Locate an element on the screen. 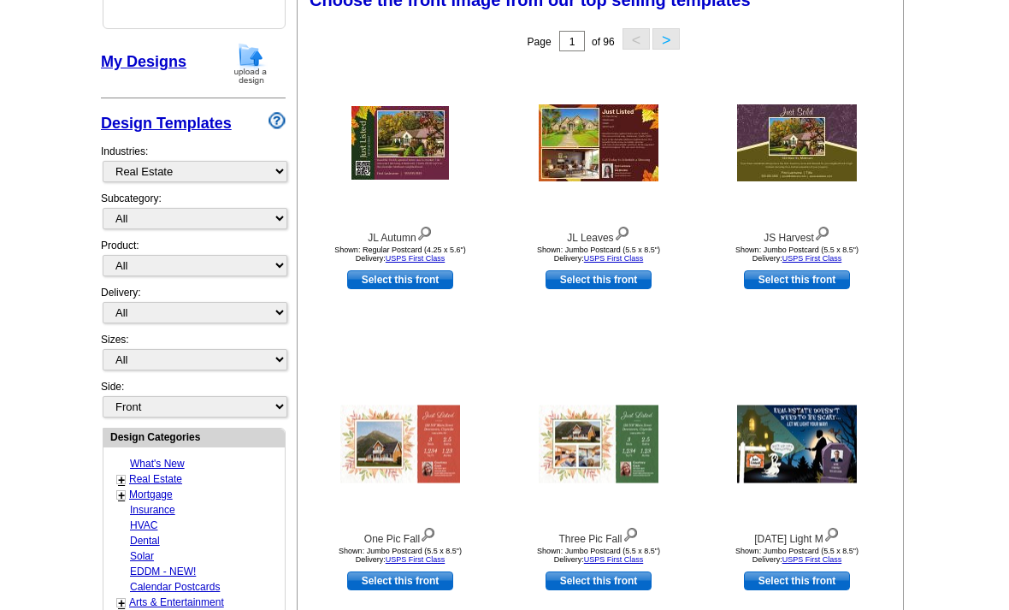 The height and width of the screenshot is (610, 1009). div: Sizes: is located at coordinates (193, 355).